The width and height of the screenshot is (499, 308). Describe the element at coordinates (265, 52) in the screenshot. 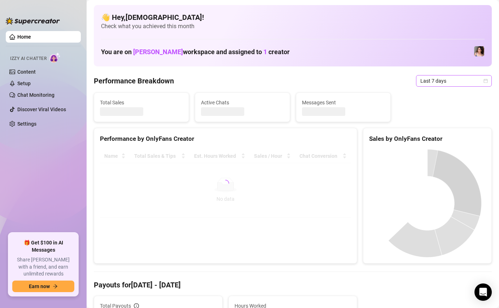

I see `span: 1` at that location.